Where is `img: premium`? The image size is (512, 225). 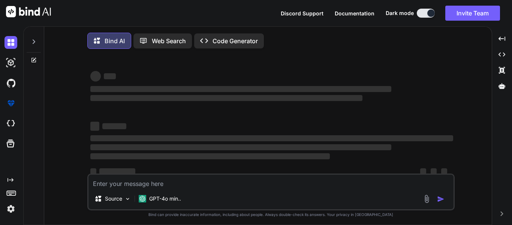
img: premium is located at coordinates (11, 103).